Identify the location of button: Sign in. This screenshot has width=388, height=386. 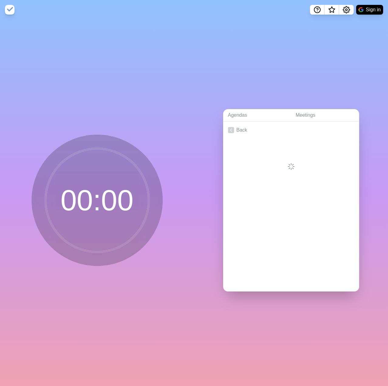
(370, 10).